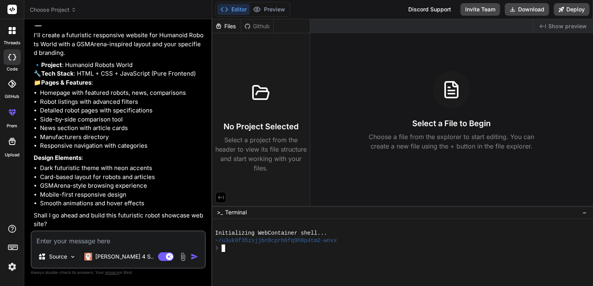 The height and width of the screenshot is (286, 593). What do you see at coordinates (271, 233) in the screenshot?
I see `span: Initializing WebContainer shell...` at bounding box center [271, 233].